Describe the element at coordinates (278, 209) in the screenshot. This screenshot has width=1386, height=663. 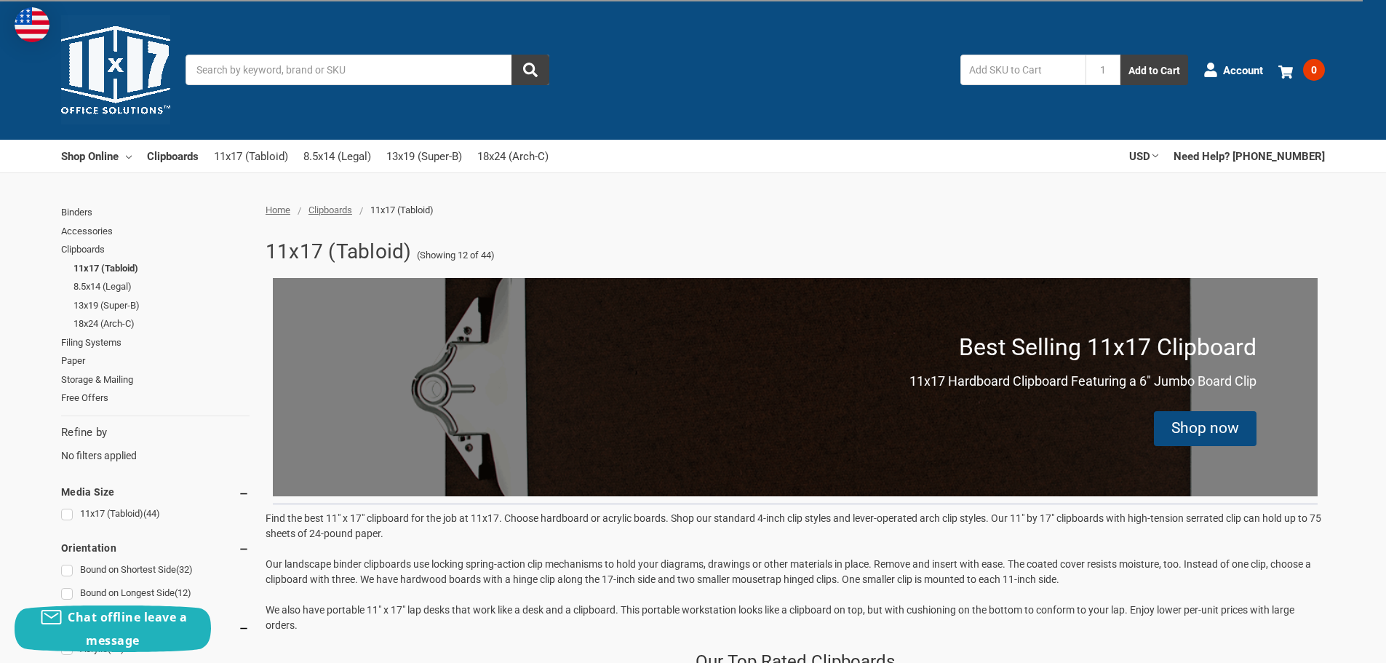
I see `a: Home` at that location.